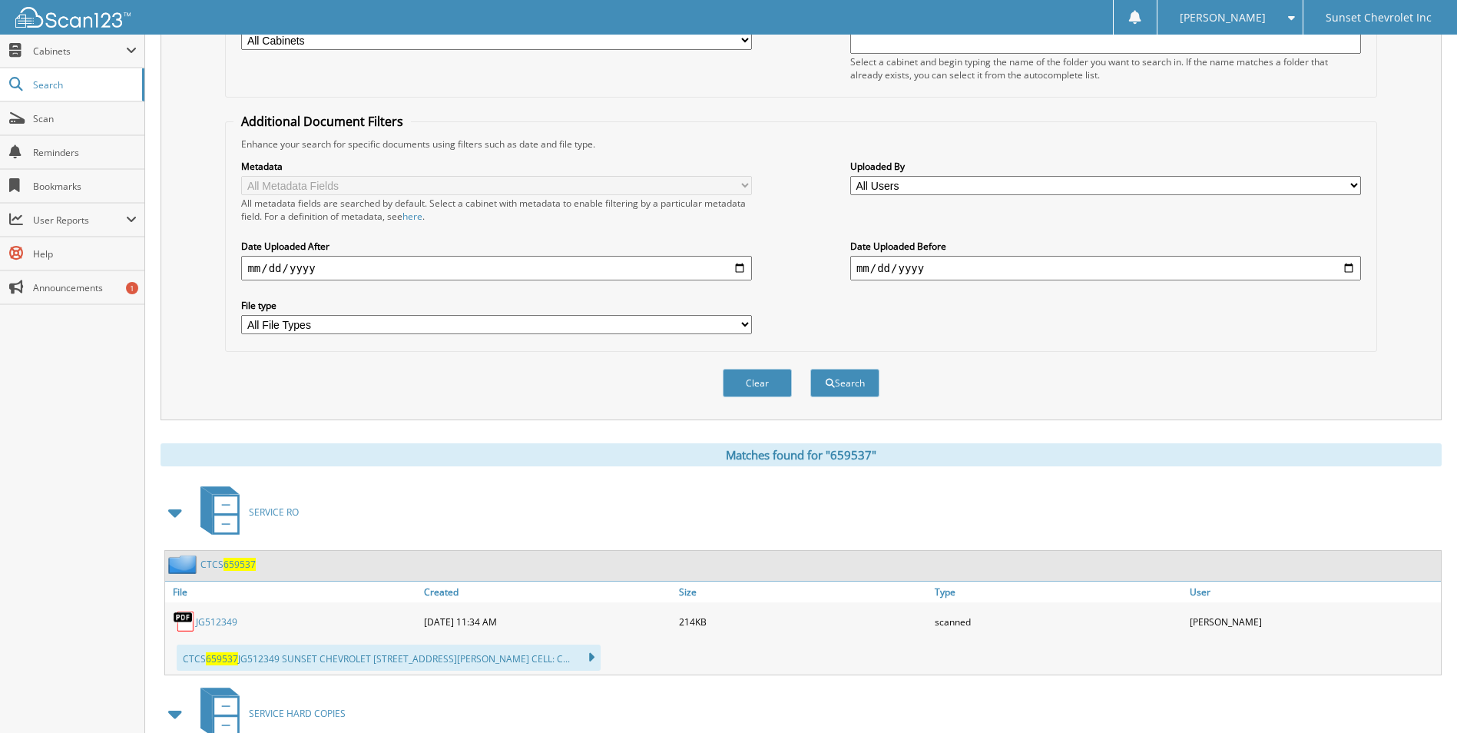  Describe the element at coordinates (496, 305) in the screenshot. I see `label: File type` at that location.